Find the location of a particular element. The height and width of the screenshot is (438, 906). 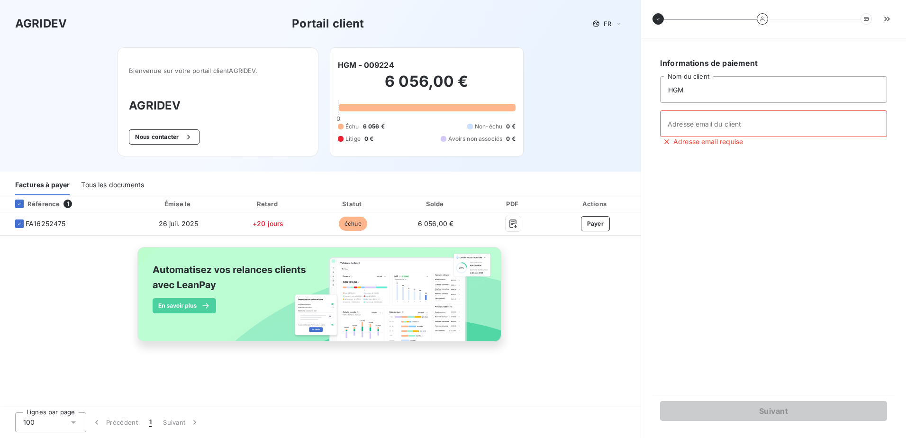

span: échue is located at coordinates (353, 224).